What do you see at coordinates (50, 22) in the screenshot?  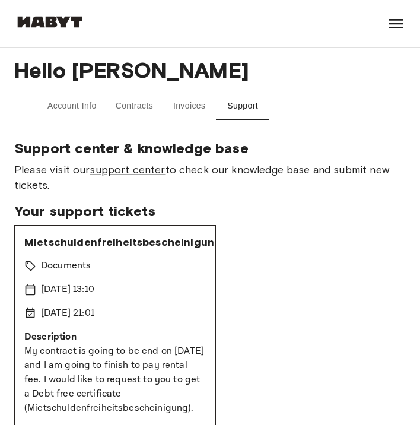 I see `img: Habyt` at bounding box center [50, 22].